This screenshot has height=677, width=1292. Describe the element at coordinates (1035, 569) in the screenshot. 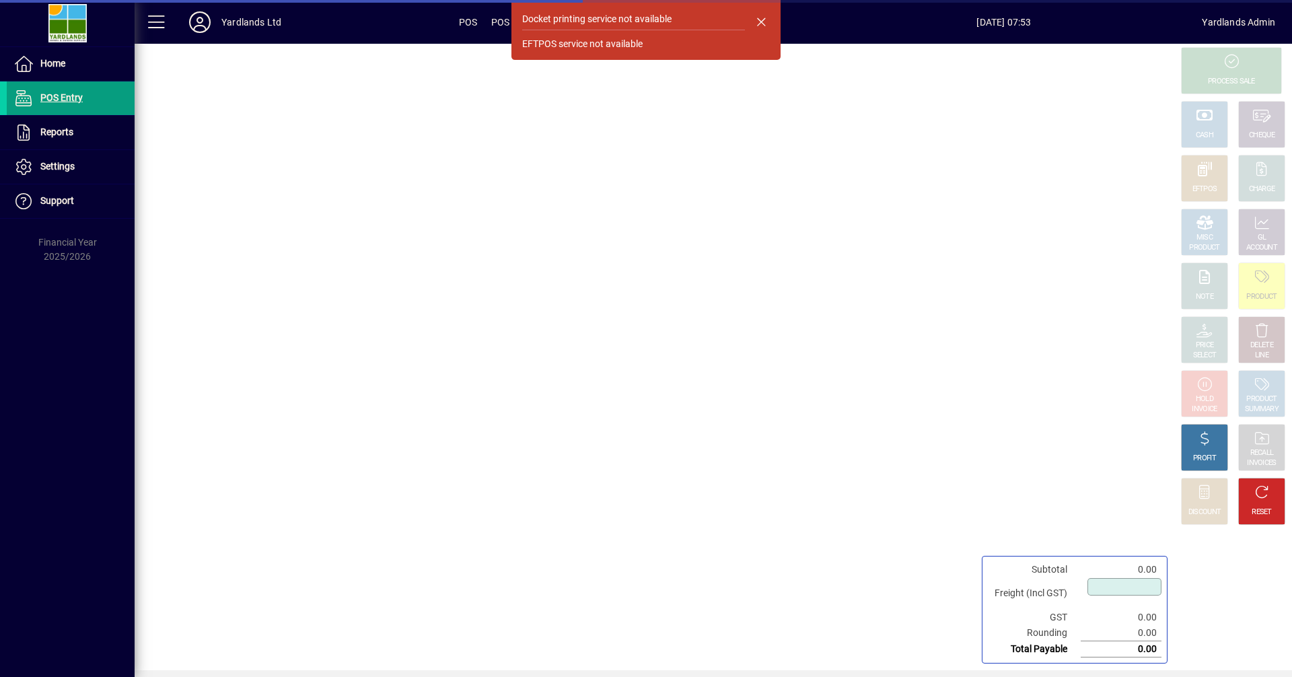

I see `td: Subtotal` at that location.